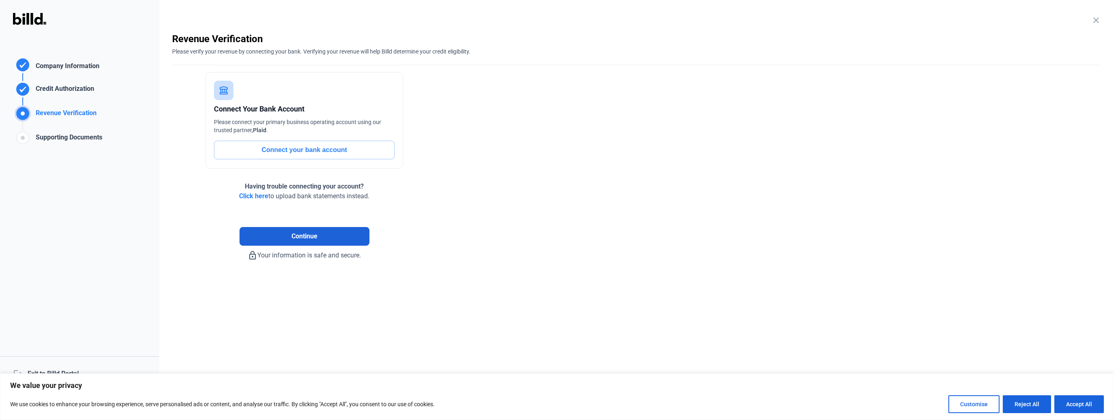  Describe the element at coordinates (63, 91) in the screenshot. I see `div: Credit Authorization` at that location.